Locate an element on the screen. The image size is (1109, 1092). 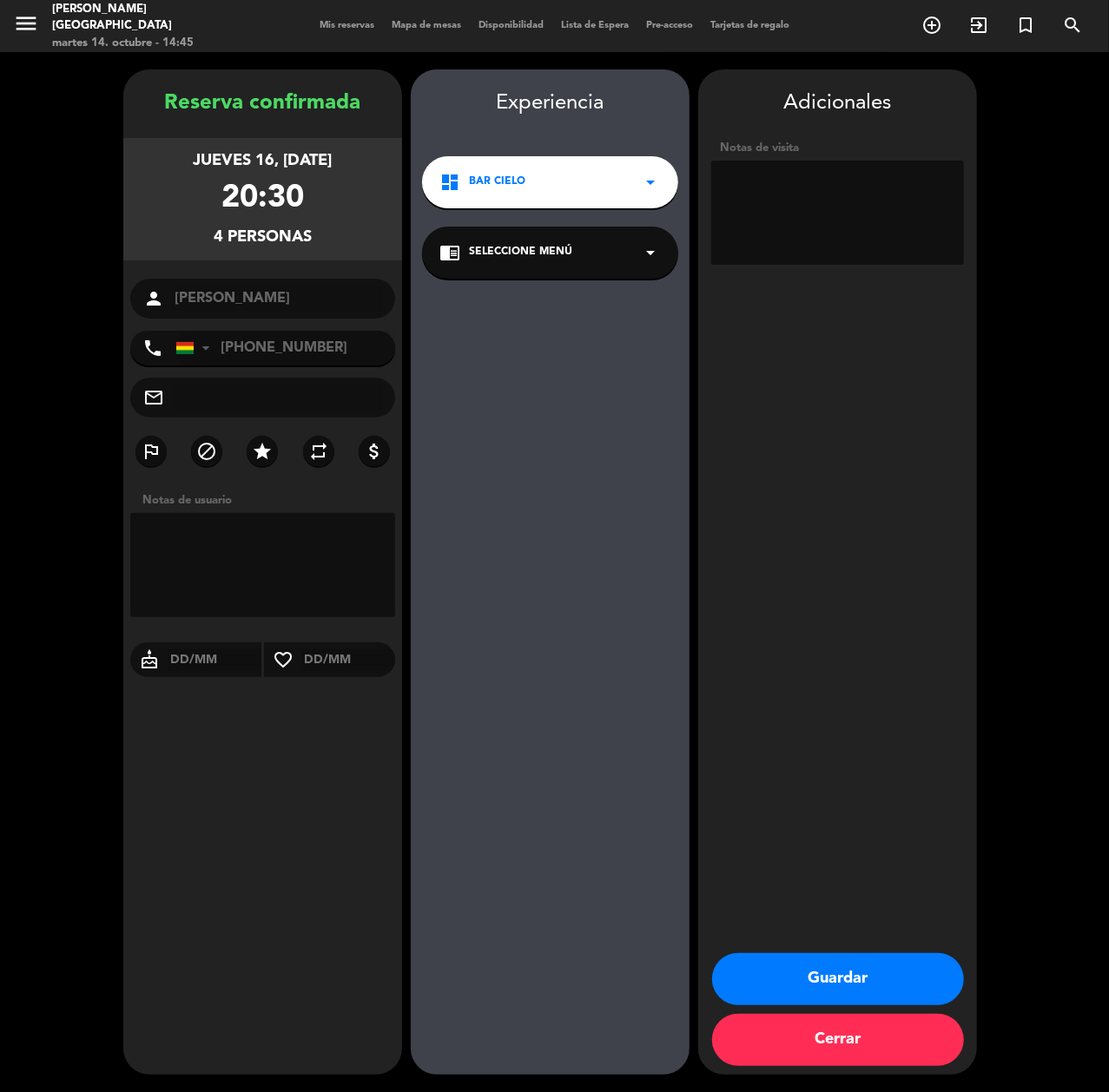
div: Experiencia is located at coordinates (550, 103).